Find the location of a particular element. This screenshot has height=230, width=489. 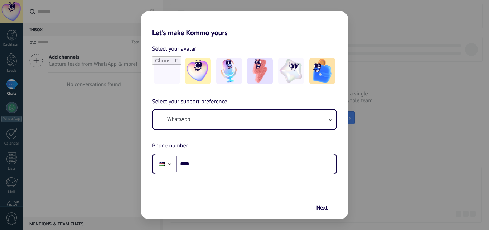

h2: Let's make Kommo yours is located at coordinates (245, 24).